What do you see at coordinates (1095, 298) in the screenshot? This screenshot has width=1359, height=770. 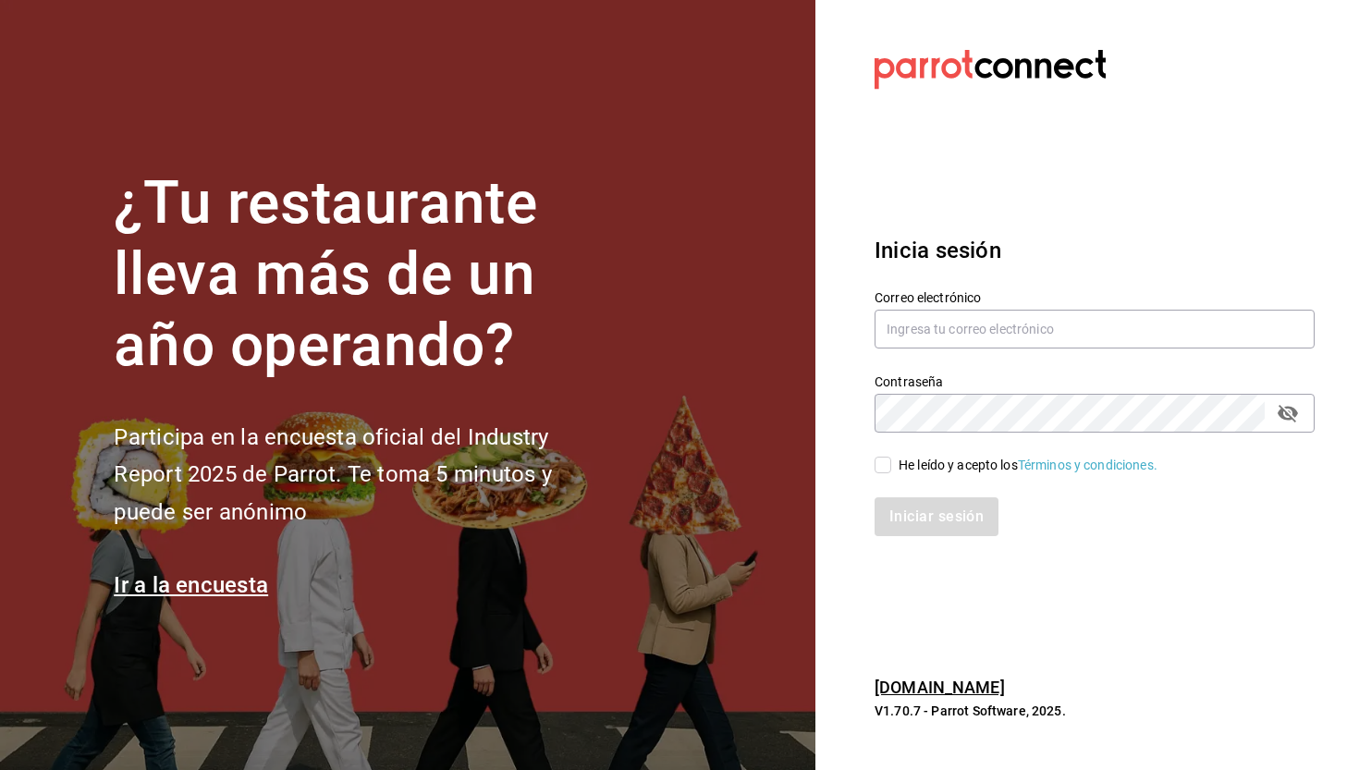 I see `label: Correo electrónico` at bounding box center [1095, 298].